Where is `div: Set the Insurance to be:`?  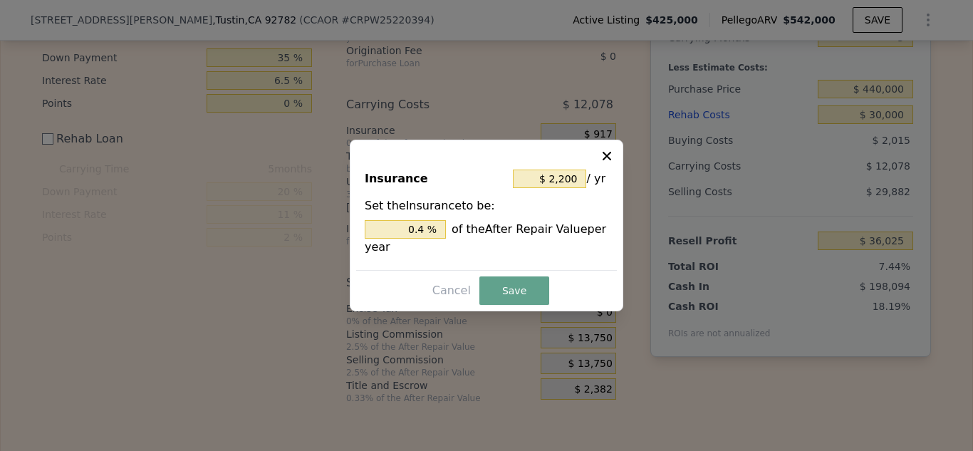
div: Set the Insurance to be: is located at coordinates (486, 227).